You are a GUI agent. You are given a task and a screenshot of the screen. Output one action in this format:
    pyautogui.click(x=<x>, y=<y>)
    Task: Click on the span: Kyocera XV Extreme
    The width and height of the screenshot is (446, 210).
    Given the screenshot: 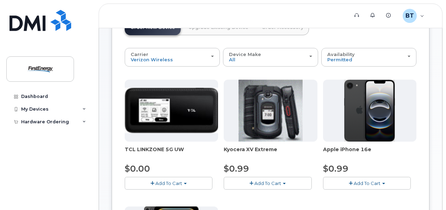 What is the action you would take?
    pyautogui.click(x=270, y=153)
    